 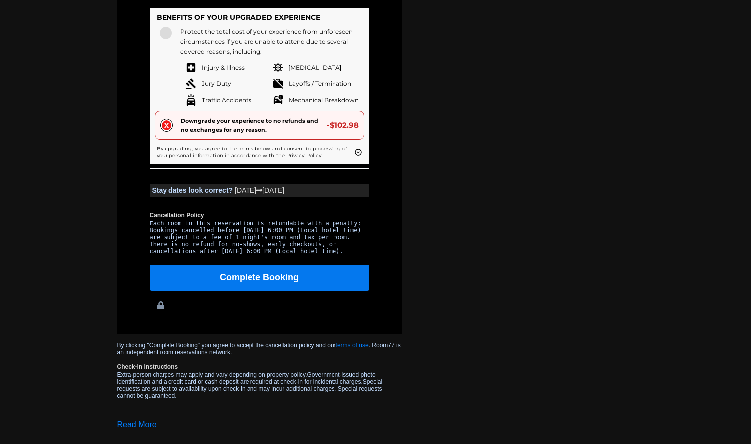 What do you see at coordinates (352, 346) in the screenshot?
I see `a: terms of use` at bounding box center [352, 346].